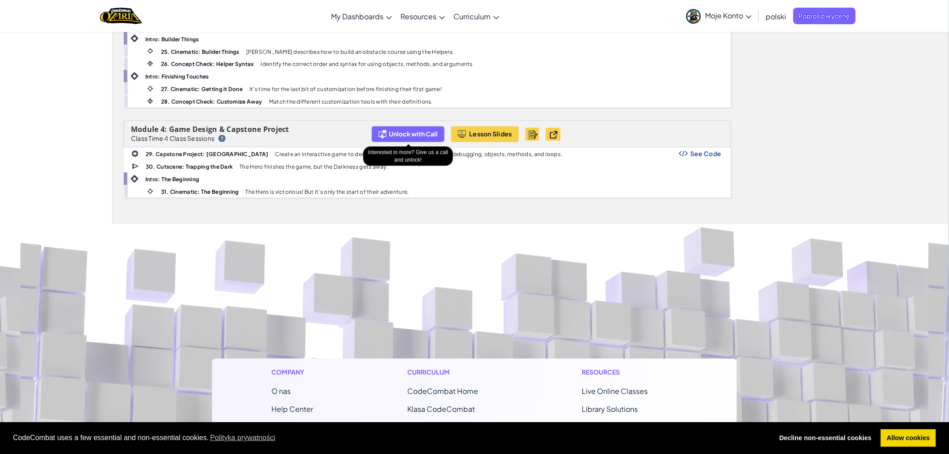 Image resolution: width=949 pixels, height=454 pixels. Describe the element at coordinates (824, 16) in the screenshot. I see `span: Poproś o wycenę` at that location.